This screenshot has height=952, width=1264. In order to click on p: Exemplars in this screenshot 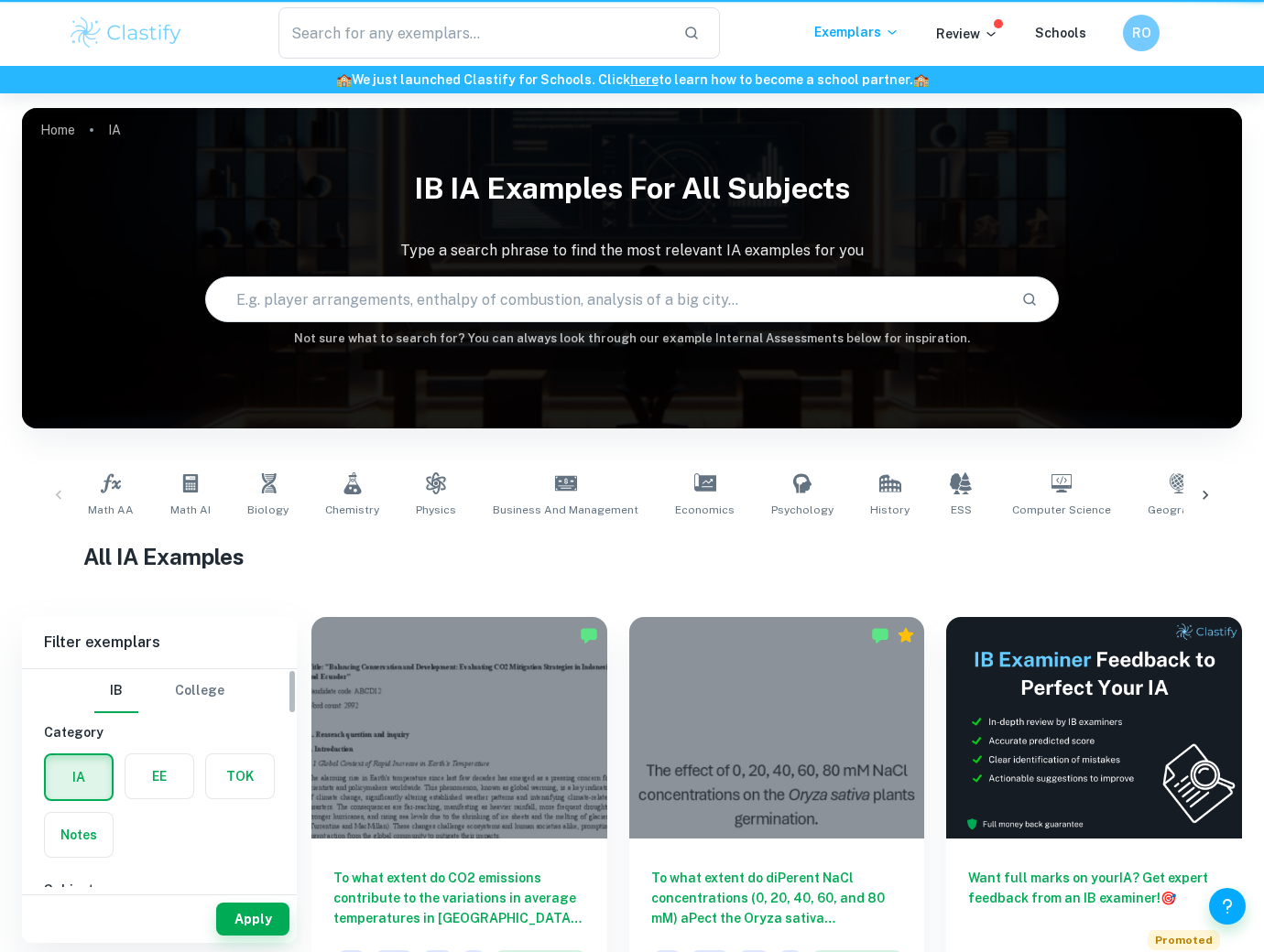, I will do `click(856, 32)`.